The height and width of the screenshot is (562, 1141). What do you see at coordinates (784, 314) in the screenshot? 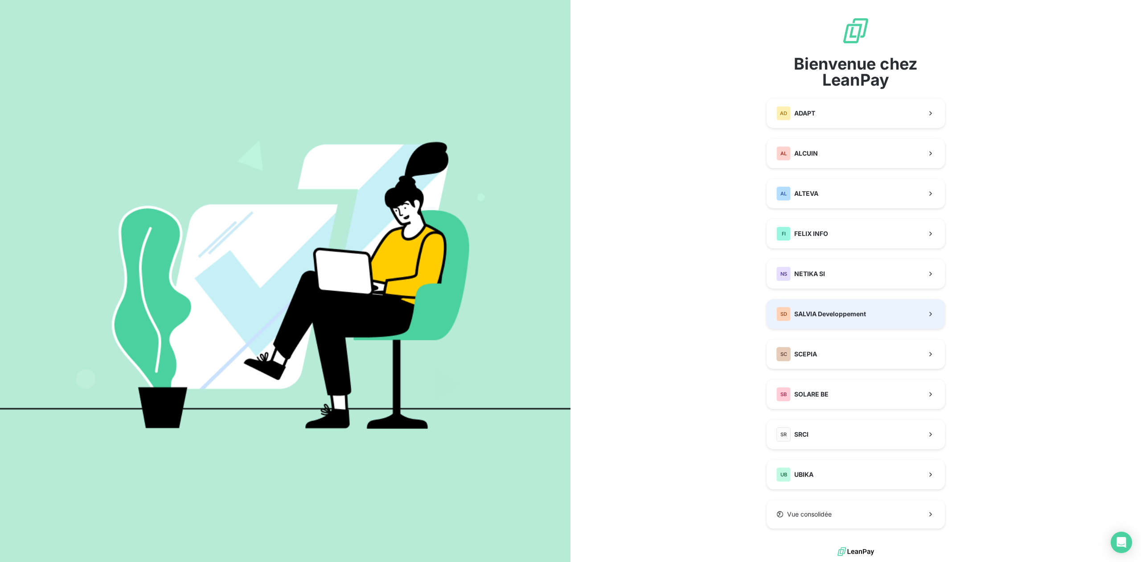
I see `div: SD` at bounding box center [784, 314].